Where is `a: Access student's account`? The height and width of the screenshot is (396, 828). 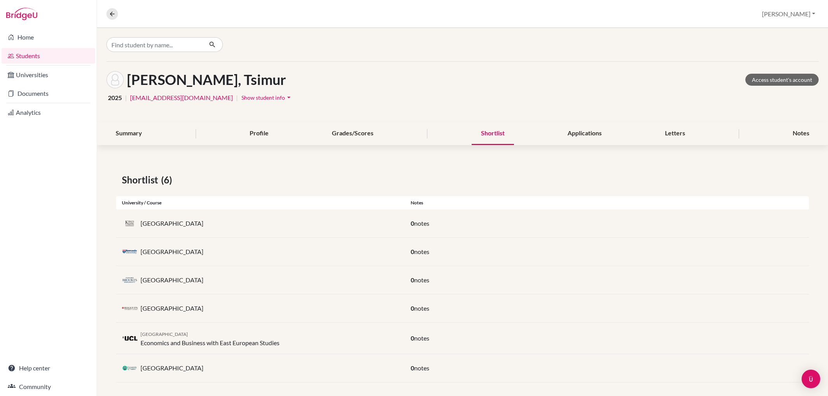
a: Access student's account is located at coordinates (782, 80).